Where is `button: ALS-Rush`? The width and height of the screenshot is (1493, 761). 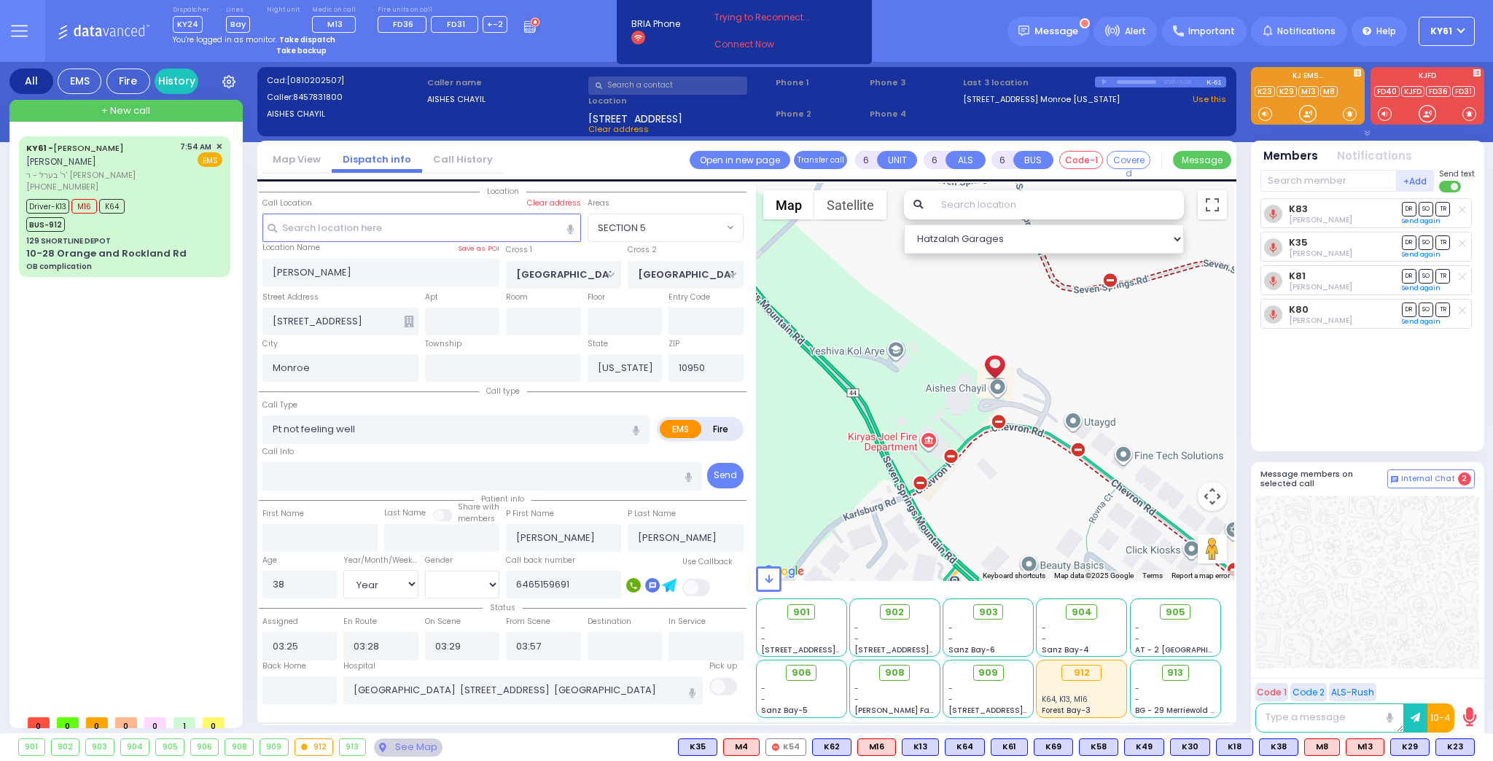
button: ALS-Rush is located at coordinates (1353, 692).